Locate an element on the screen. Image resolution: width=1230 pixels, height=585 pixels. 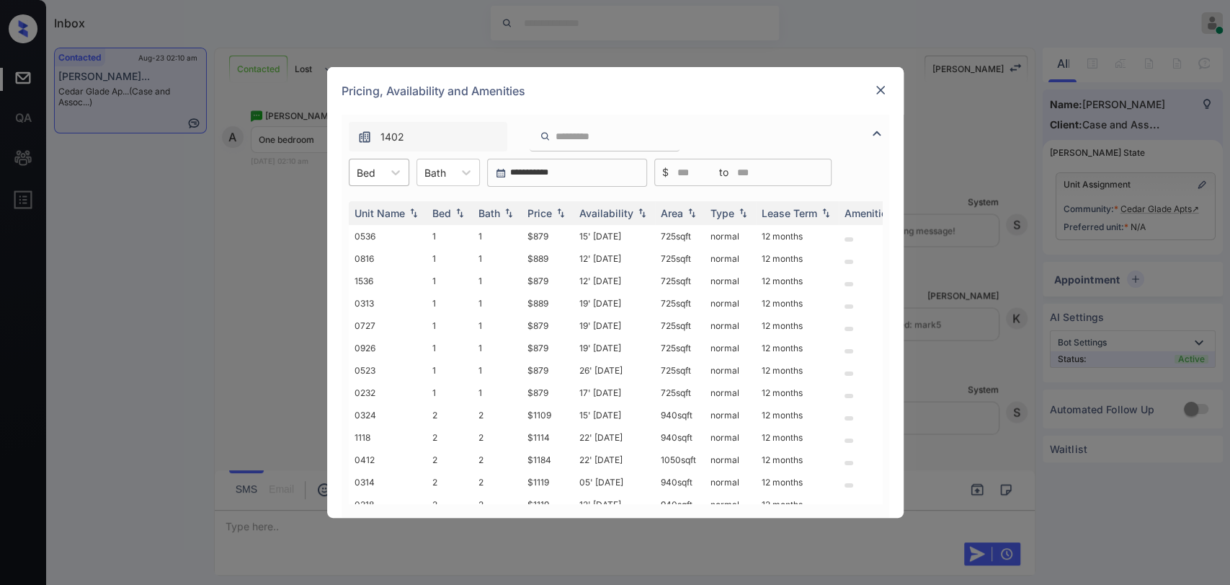
div: Amenities is located at coordinates (869, 213).